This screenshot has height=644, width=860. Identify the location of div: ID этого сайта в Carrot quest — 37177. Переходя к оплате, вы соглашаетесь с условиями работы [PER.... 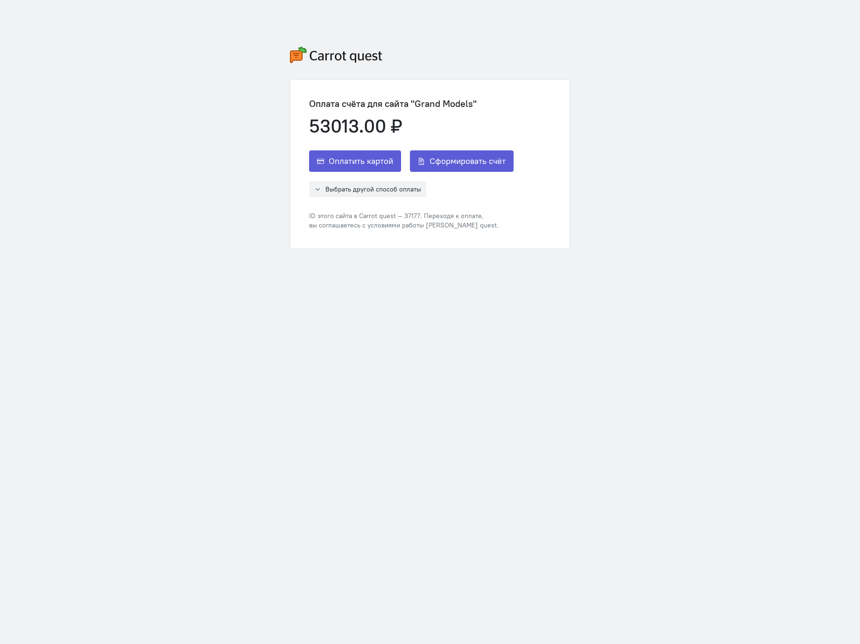
(411, 220).